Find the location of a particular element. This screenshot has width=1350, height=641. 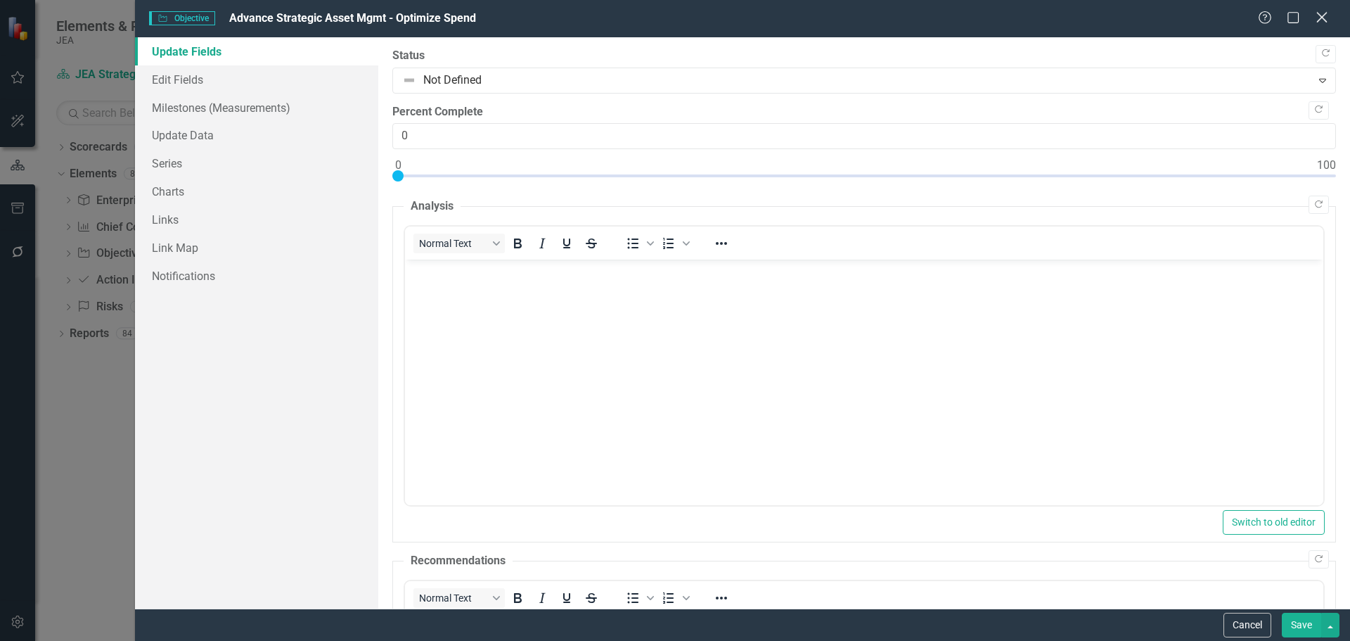

a: Milestones (Measurements) is located at coordinates (257, 108).